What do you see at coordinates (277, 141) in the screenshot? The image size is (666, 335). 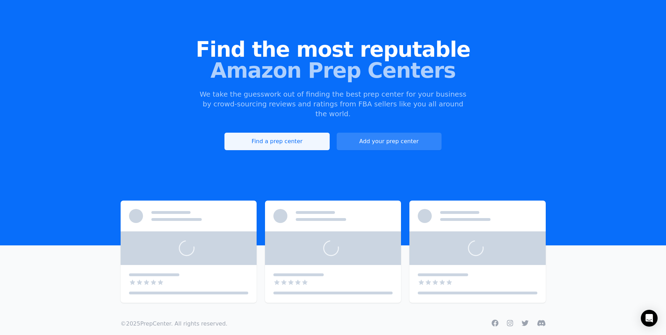 I see `a: Find a prep center` at bounding box center [277, 141].